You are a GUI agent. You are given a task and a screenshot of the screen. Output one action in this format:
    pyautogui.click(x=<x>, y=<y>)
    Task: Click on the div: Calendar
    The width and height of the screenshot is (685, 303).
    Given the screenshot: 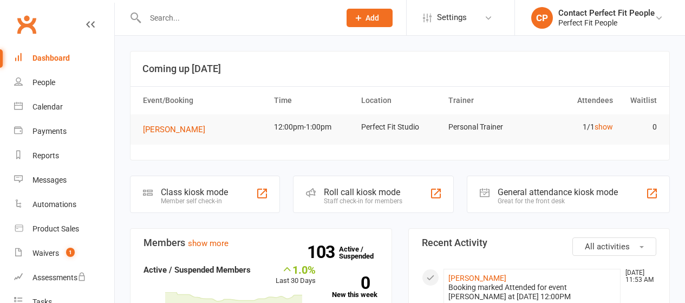 What is the action you would take?
    pyautogui.click(x=48, y=107)
    